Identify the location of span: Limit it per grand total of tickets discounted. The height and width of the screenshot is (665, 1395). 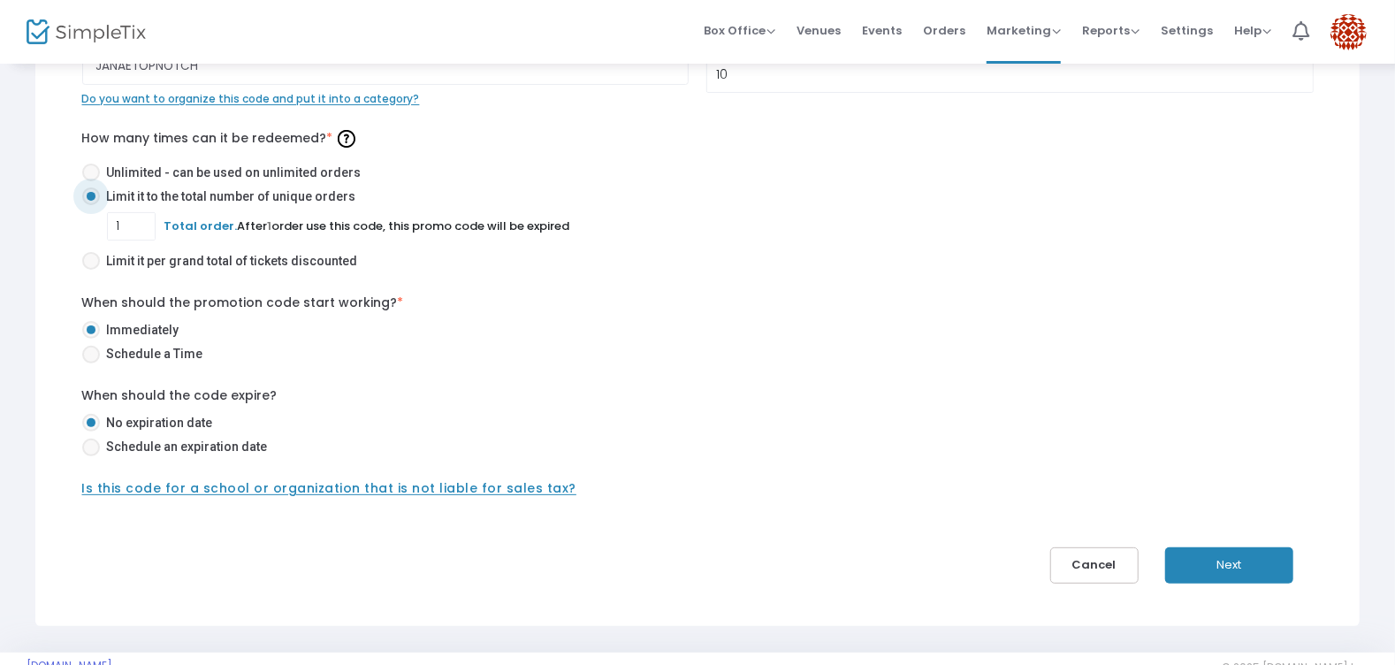
(229, 261).